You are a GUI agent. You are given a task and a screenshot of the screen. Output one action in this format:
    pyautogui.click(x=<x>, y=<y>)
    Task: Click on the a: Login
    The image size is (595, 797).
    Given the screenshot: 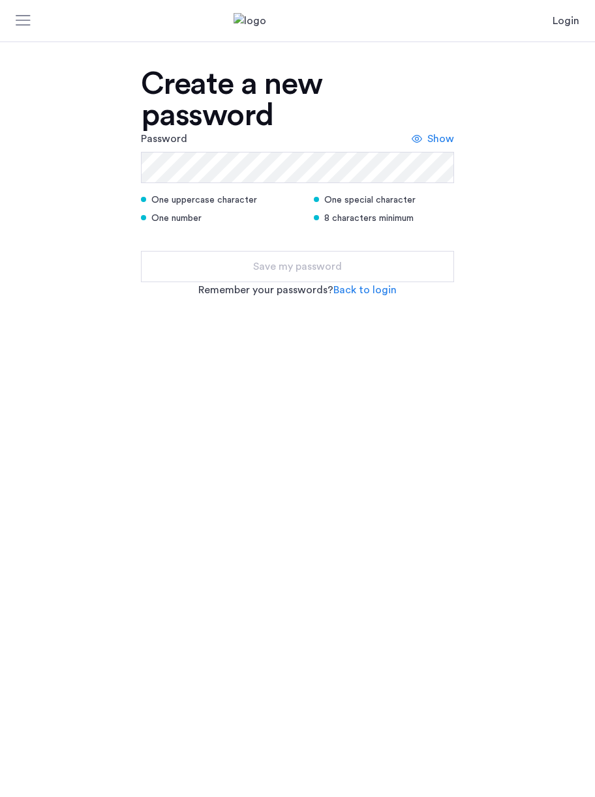 What is the action you would take?
    pyautogui.click(x=565, y=21)
    